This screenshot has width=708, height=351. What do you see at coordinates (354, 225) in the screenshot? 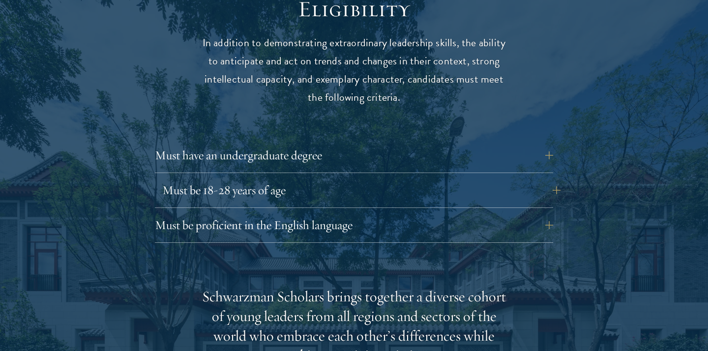
I see `button: Must be proficient in the English language` at bounding box center [354, 225].